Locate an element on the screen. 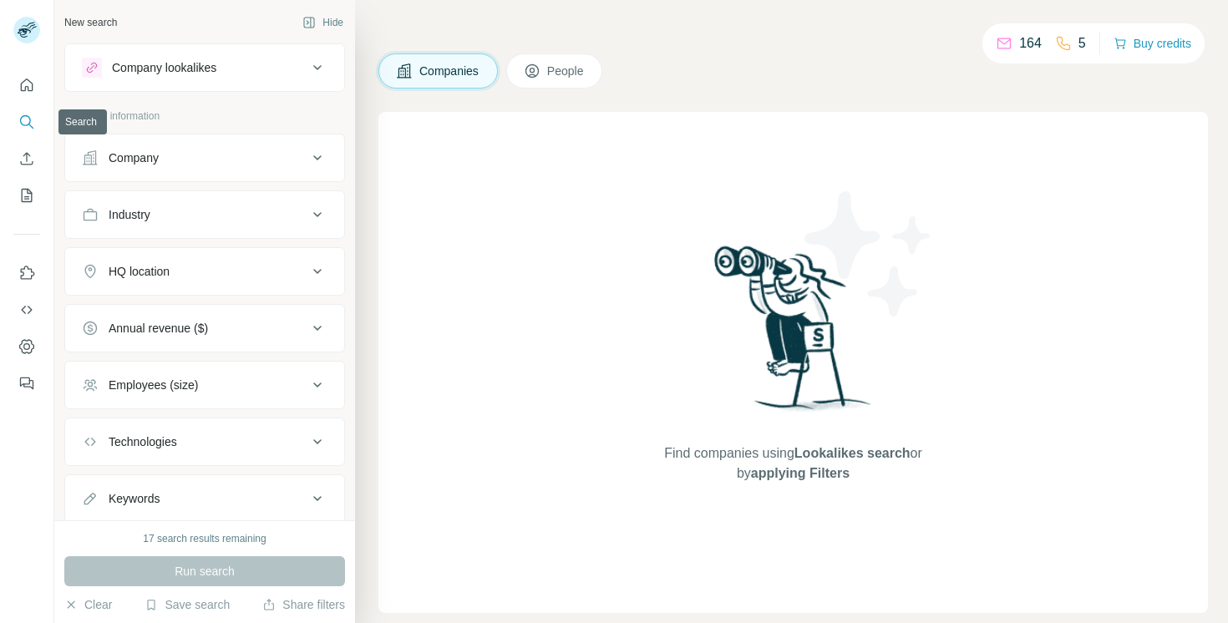  div: Keywords is located at coordinates (134, 499).